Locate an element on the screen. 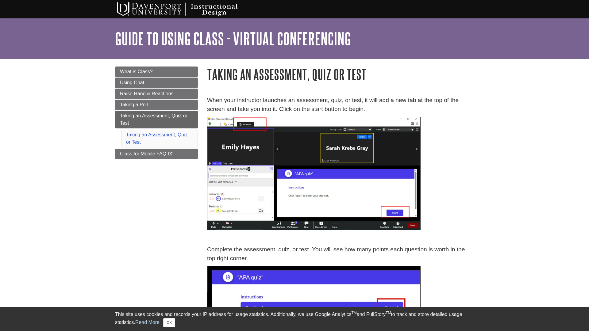 This screenshot has width=589, height=331. div: This site uses cookies and records your IP address for usage statistics. Additionally, we use Goo... is located at coordinates (295, 319).